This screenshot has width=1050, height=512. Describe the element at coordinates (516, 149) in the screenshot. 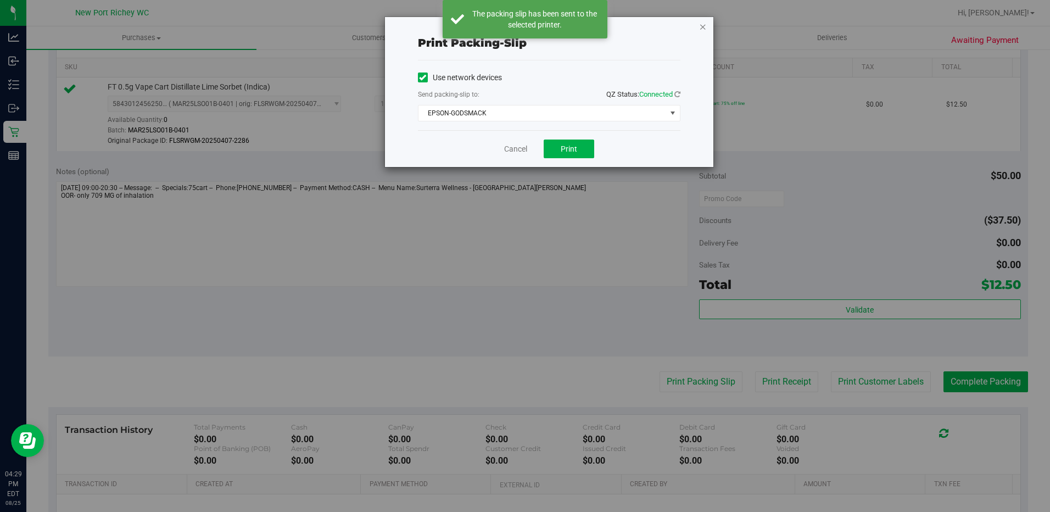

I see `a: Cancel` at that location.